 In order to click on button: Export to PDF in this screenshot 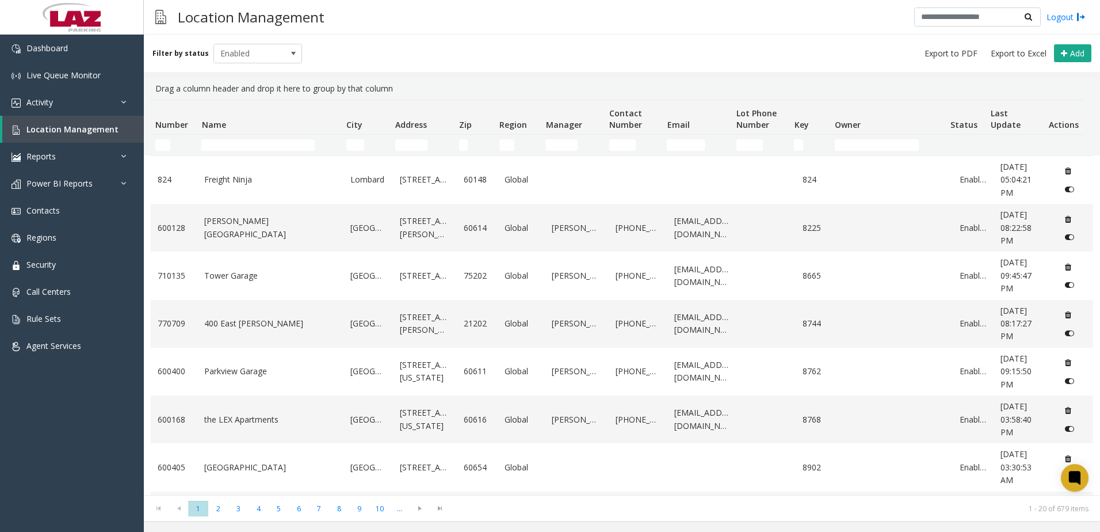, I will do `click(951, 53)`.